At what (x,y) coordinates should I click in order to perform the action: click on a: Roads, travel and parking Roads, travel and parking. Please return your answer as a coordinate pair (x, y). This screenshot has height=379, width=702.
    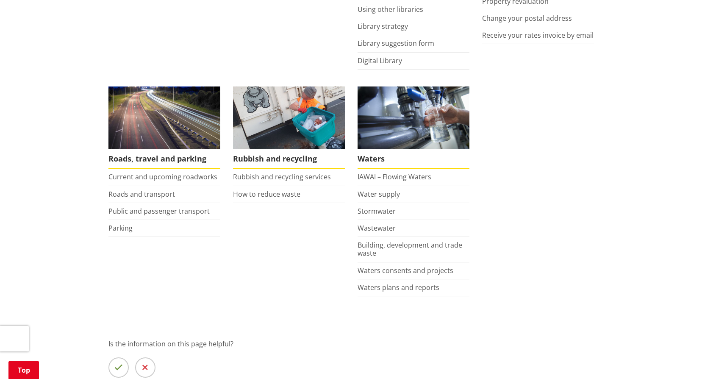
    Looking at the image, I should click on (164, 128).